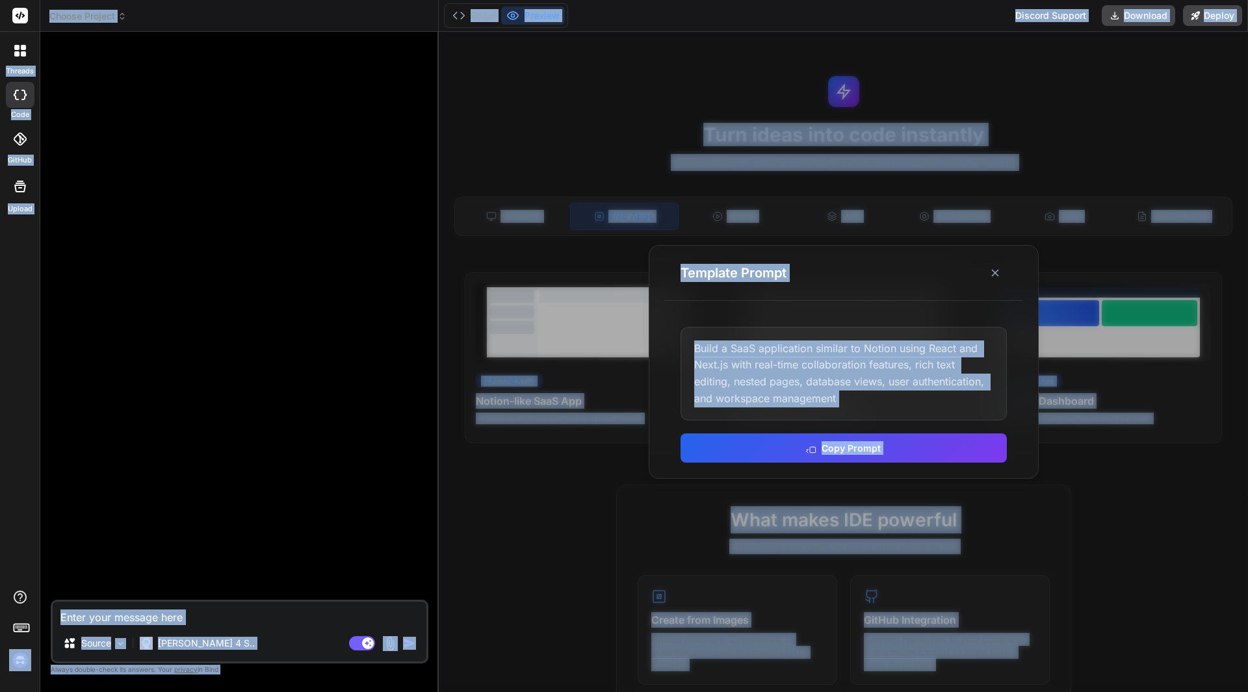  What do you see at coordinates (844, 374) in the screenshot?
I see `div: Build a SaaS application similar to Notion using React and Next.js with real-time collaboration f...` at bounding box center [844, 374].